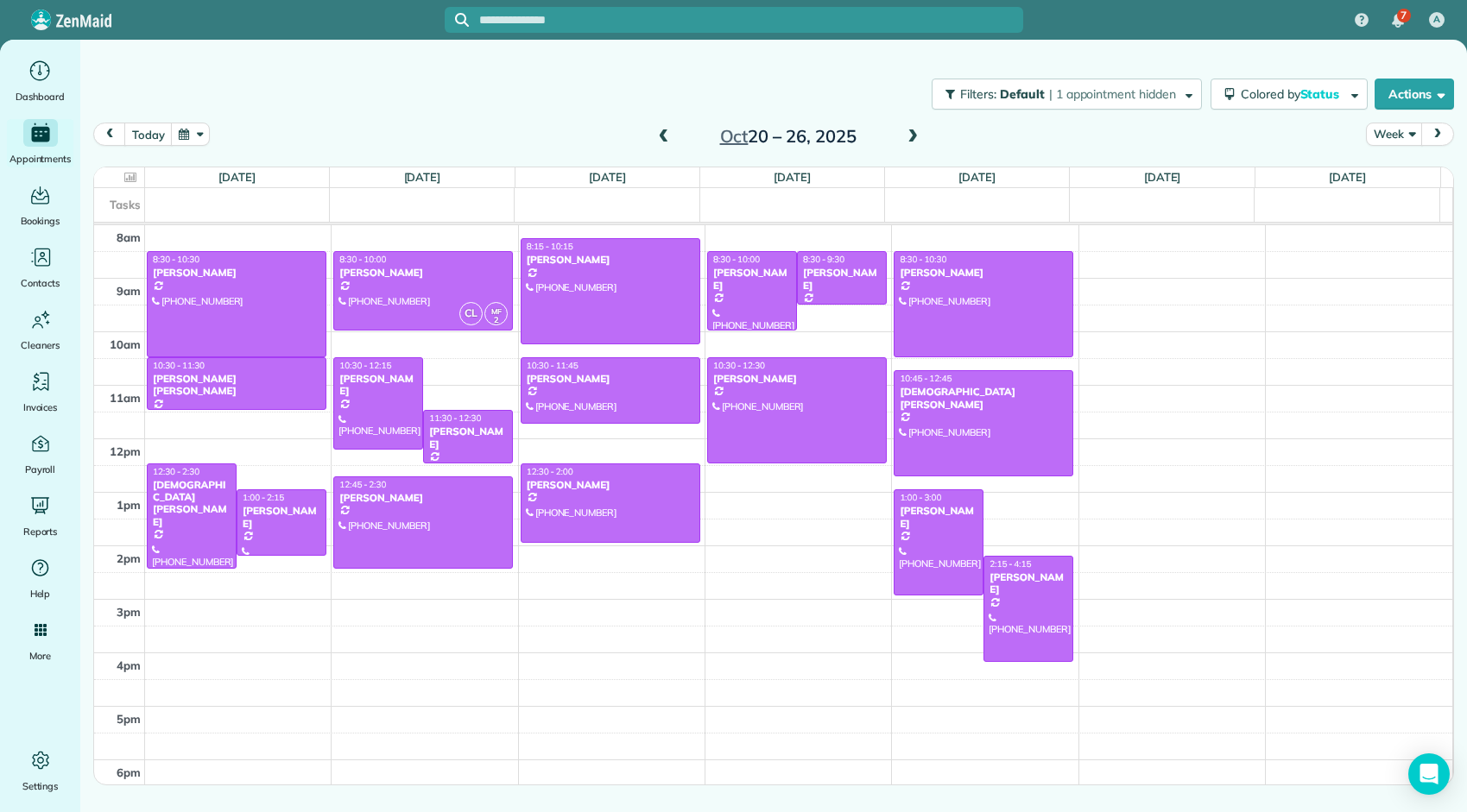  What do you see at coordinates (176, 471) in the screenshot?
I see `span: 12:30 - 2:30` at bounding box center [176, 471].